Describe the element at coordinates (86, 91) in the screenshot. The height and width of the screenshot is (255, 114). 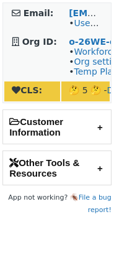
I see `td: 🤔 5 🤔 -` at that location.